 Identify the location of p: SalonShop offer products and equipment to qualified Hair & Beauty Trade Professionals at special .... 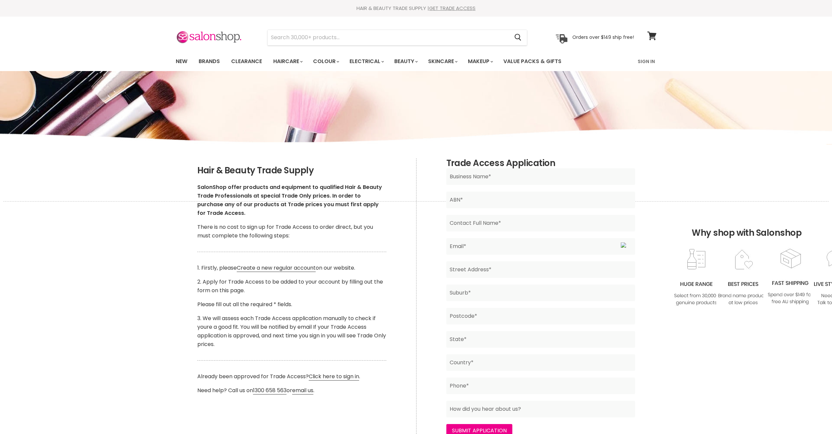
(292, 200).